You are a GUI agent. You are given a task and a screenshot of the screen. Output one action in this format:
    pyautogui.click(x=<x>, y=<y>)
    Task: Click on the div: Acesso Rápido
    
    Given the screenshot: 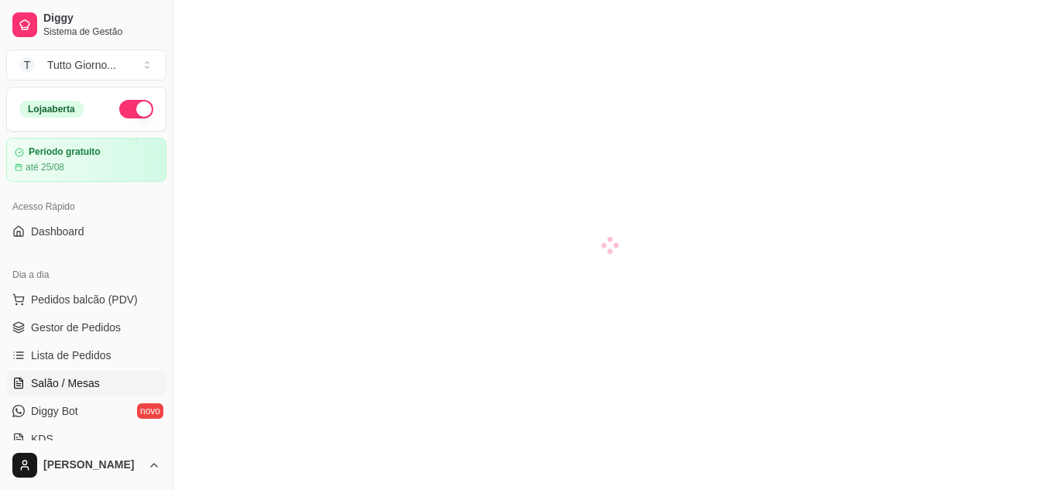 What is the action you would take?
    pyautogui.click(x=86, y=207)
    